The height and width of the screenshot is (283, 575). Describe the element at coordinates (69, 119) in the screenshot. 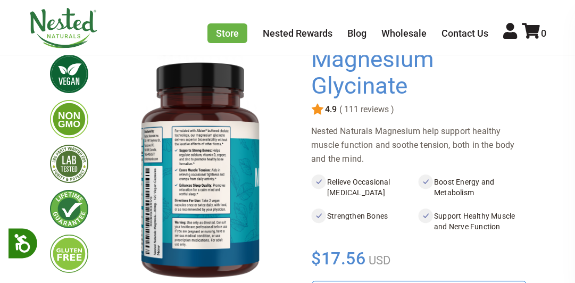

I see `img: gmofree` at that location.